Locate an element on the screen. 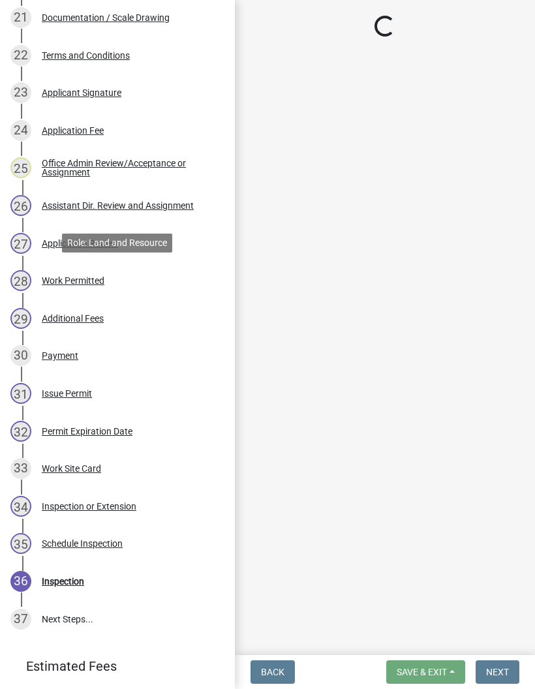 This screenshot has width=535, height=689. div: Inspection or Extension is located at coordinates (89, 506).